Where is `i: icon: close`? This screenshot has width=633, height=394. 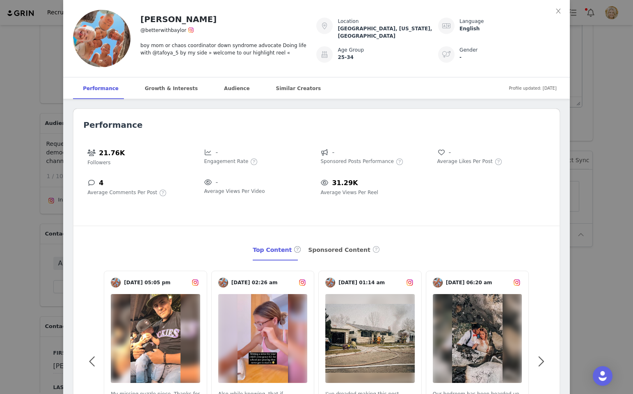
i: icon: close is located at coordinates (558, 11).